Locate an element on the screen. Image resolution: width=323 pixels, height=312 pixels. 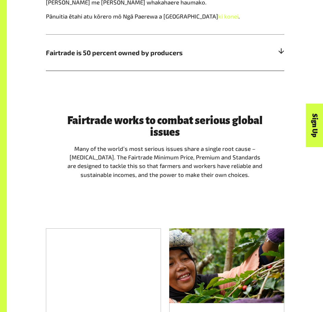
span: ki konei is located at coordinates (228, 16).